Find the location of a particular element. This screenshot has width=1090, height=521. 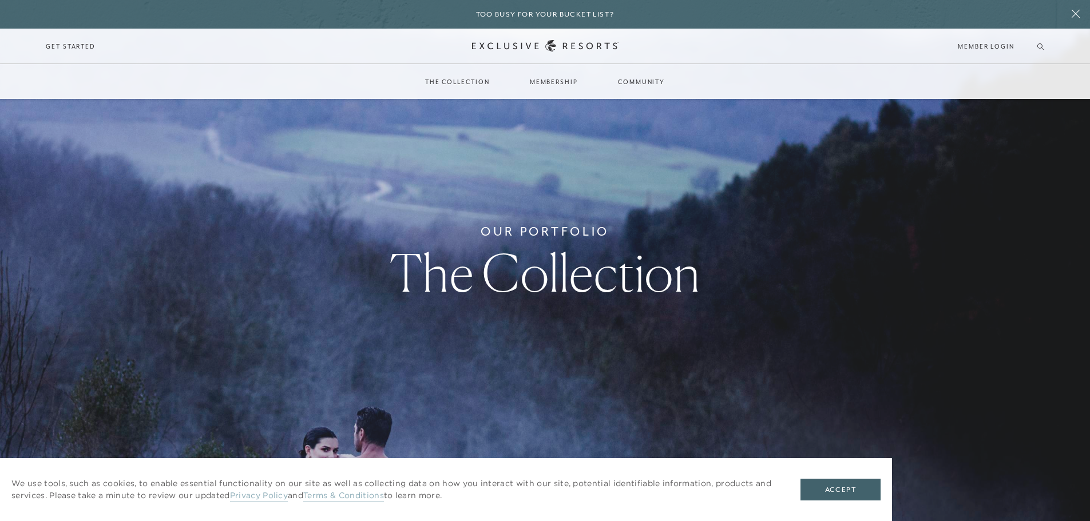

a: Terms & Conditions is located at coordinates (343, 496).